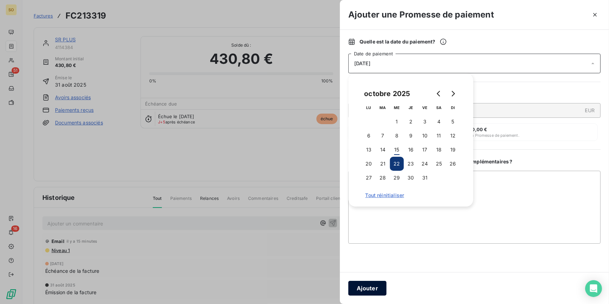 This screenshot has width=609, height=304. I want to click on div: Open Intercom Messenger, so click(594, 288).